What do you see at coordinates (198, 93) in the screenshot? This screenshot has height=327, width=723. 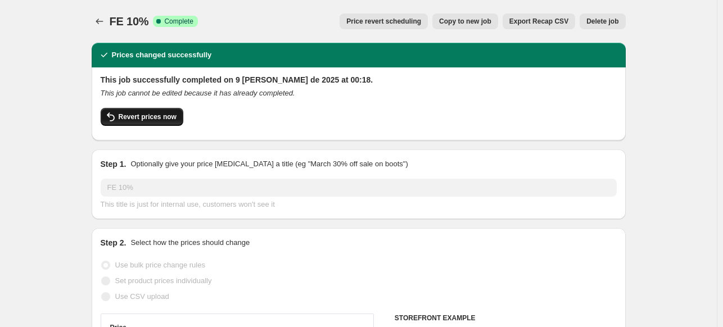 I see `i: This job cannot be edited because it has already completed.` at bounding box center [198, 93].